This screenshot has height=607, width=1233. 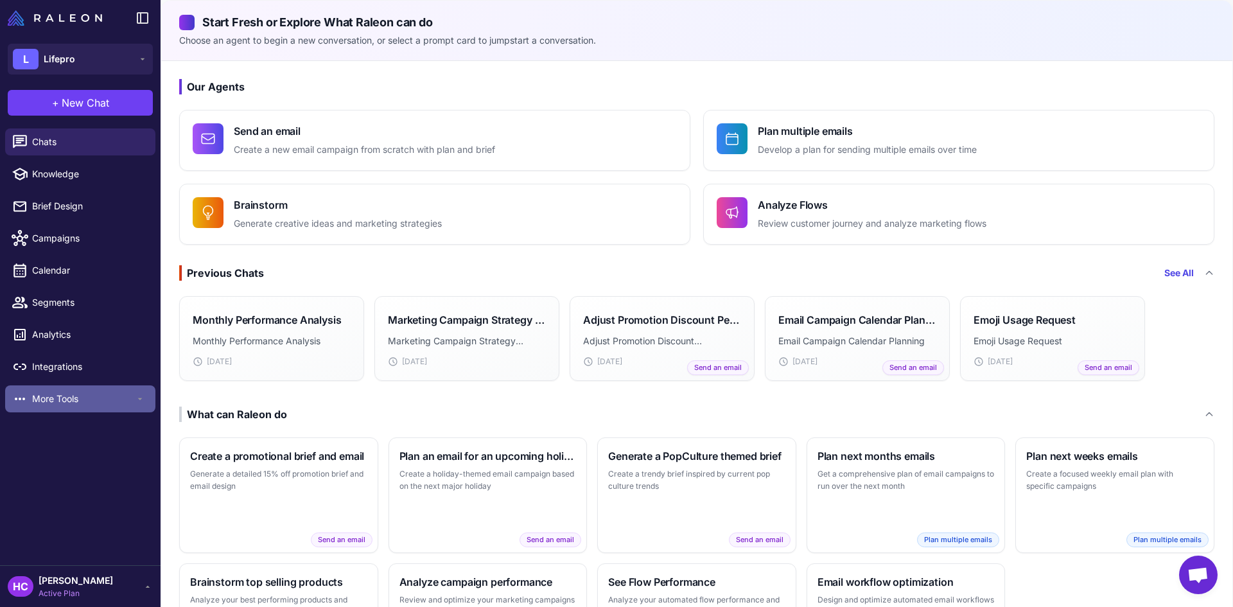 I want to click on p: Review customer journey and analyze marketing flows, so click(x=872, y=224).